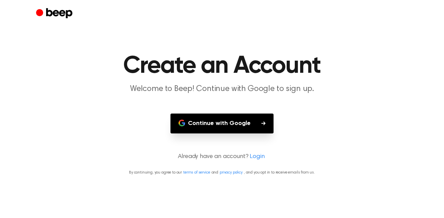  Describe the element at coordinates (222, 157) in the screenshot. I see `p: Already have an account?` at that location.